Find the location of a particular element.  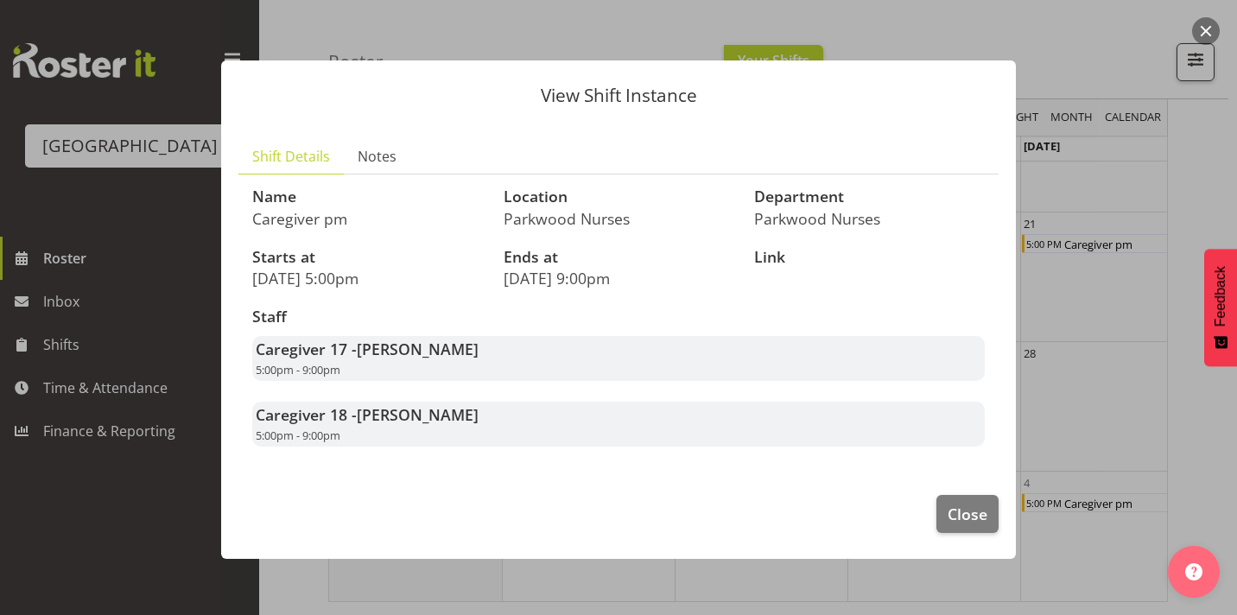

strong: Caregiver 18 - is located at coordinates (367, 415).